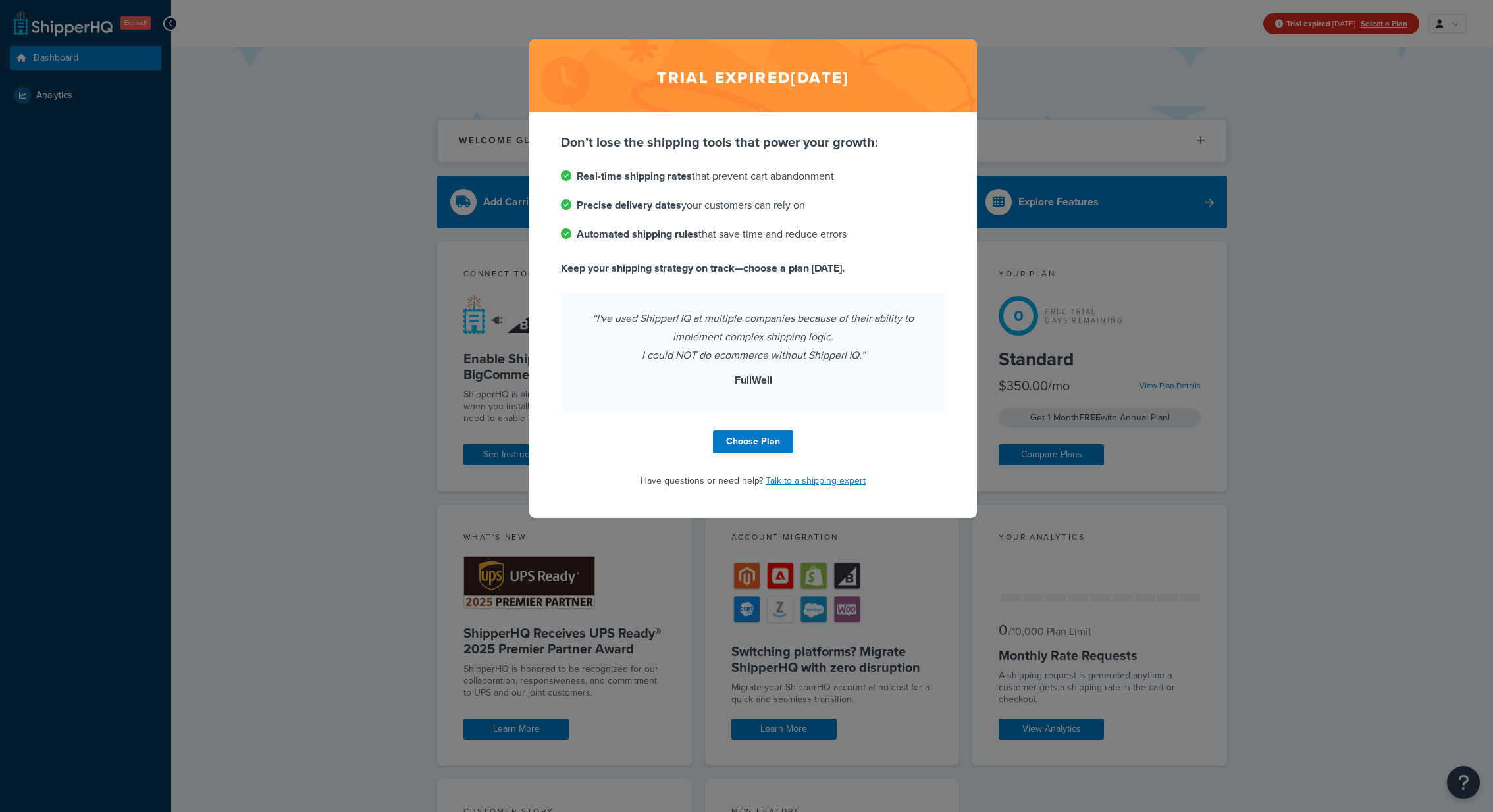 This screenshot has height=812, width=1493. I want to click on li: your customers can rely on, so click(753, 205).